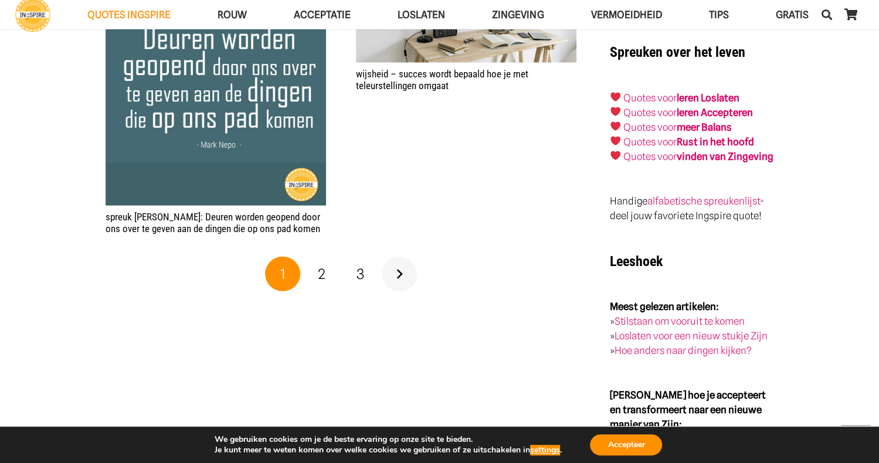  What do you see at coordinates (518, 15) in the screenshot?
I see `span: Zingeving` at bounding box center [518, 15].